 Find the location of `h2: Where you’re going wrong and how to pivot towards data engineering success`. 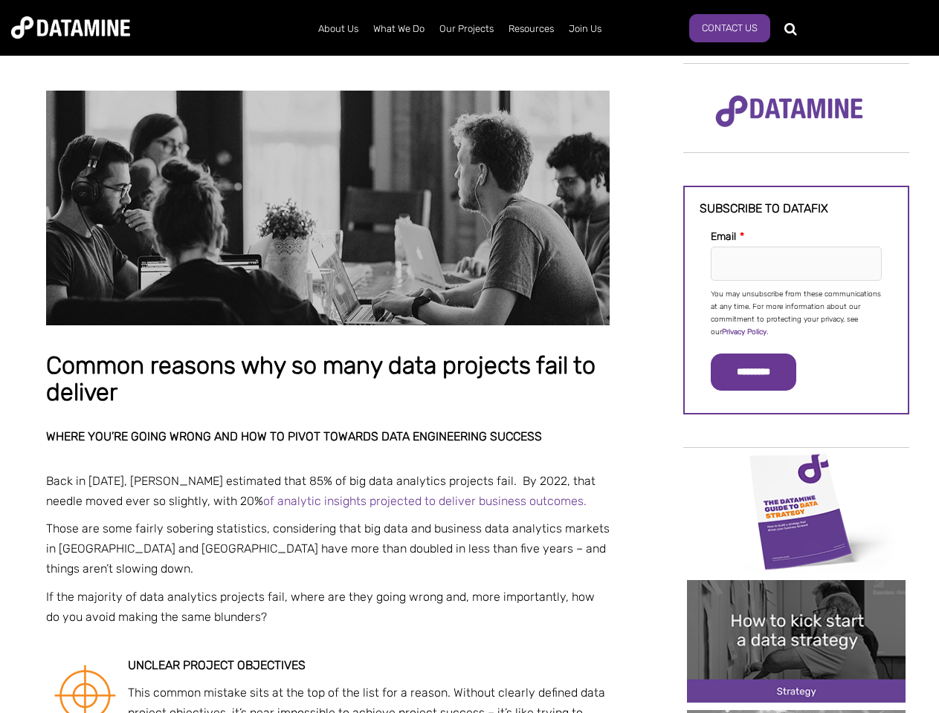

h2: Where you’re going wrong and how to pivot towards data engineering success is located at coordinates (328, 437).